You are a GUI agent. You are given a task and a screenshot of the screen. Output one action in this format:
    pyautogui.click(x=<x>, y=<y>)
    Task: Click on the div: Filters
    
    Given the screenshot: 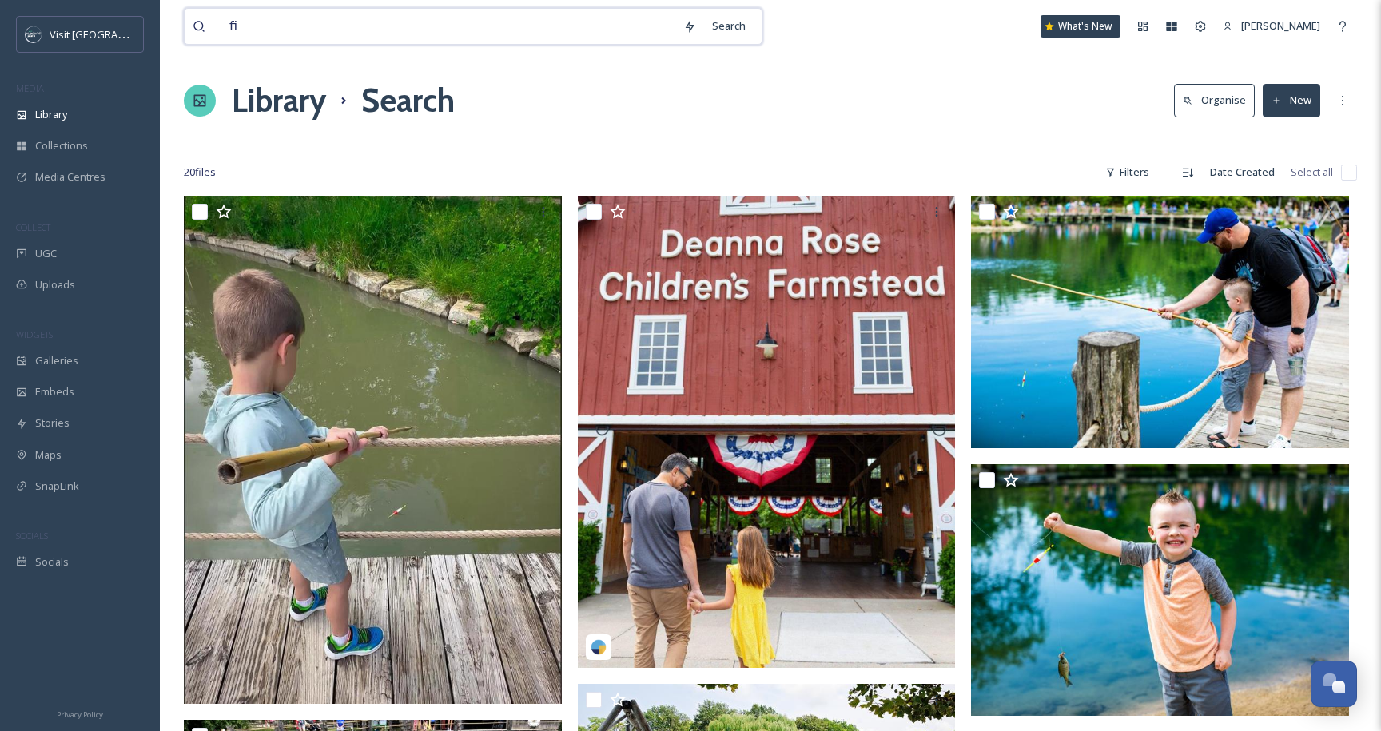 What is the action you would take?
    pyautogui.click(x=1127, y=172)
    